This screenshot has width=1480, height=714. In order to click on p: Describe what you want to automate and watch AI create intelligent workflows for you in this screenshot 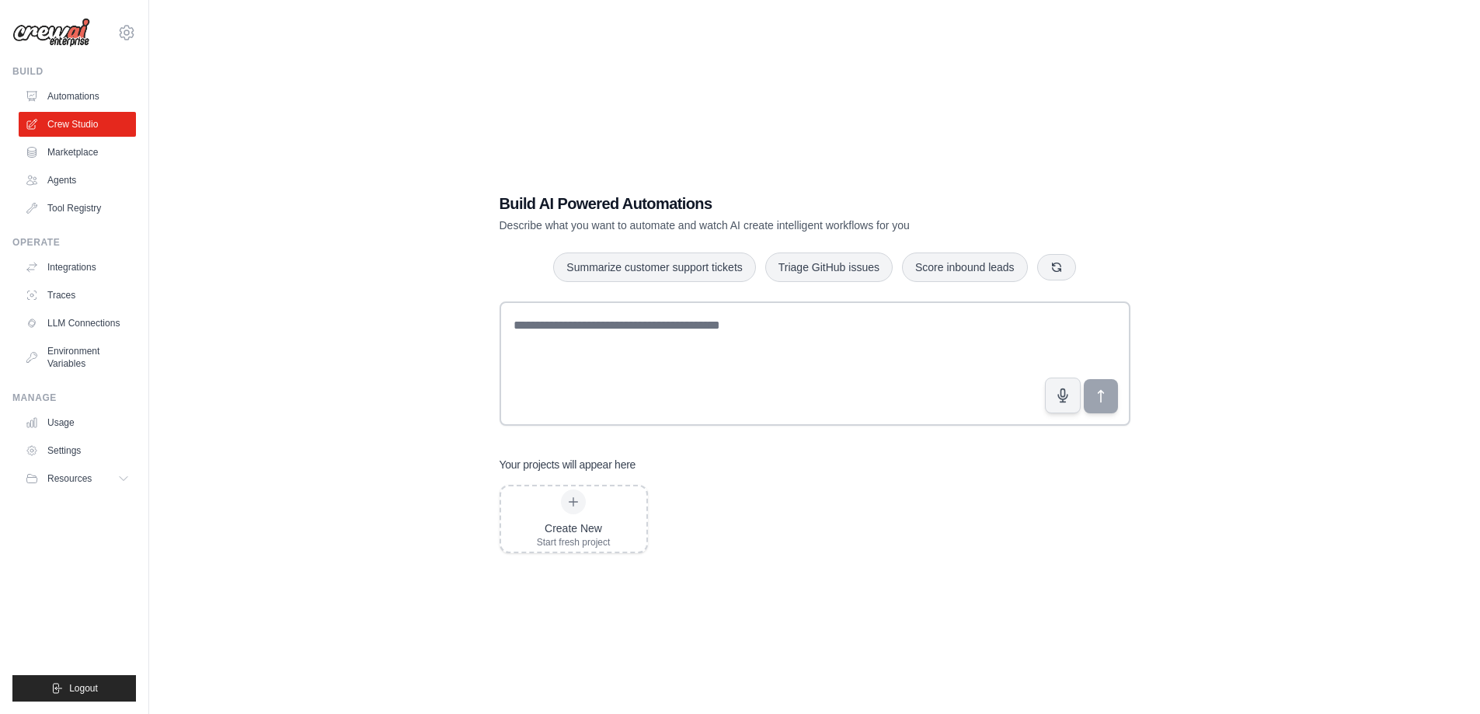, I will do `click(761, 225)`.